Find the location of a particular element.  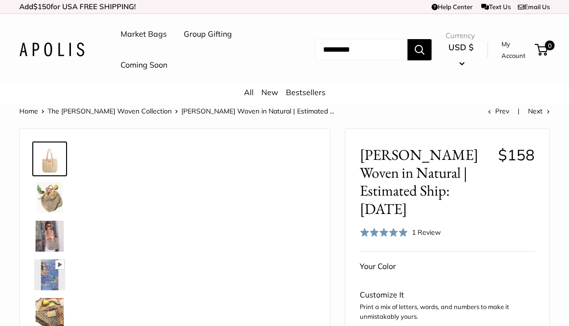

div: Your Color is located at coordinates (447, 266).